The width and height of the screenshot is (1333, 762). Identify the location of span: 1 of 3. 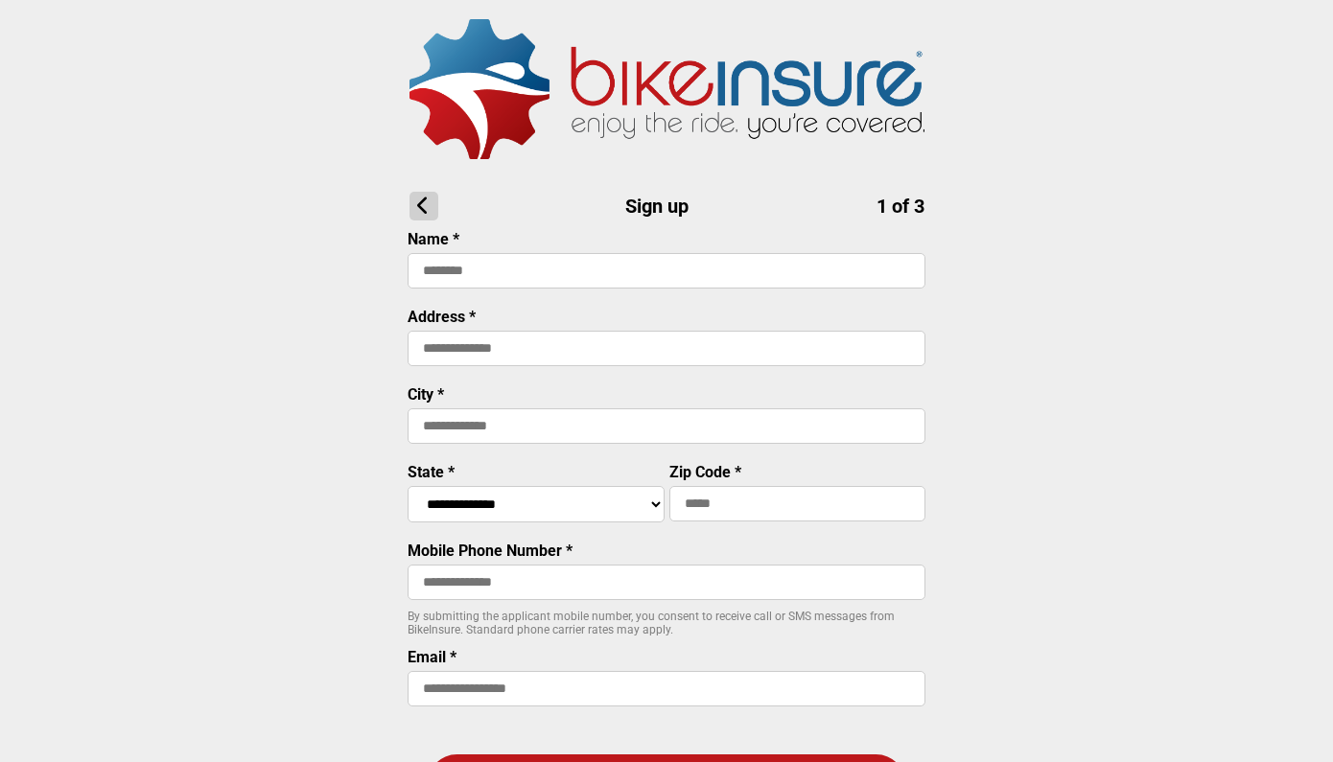
(901, 206).